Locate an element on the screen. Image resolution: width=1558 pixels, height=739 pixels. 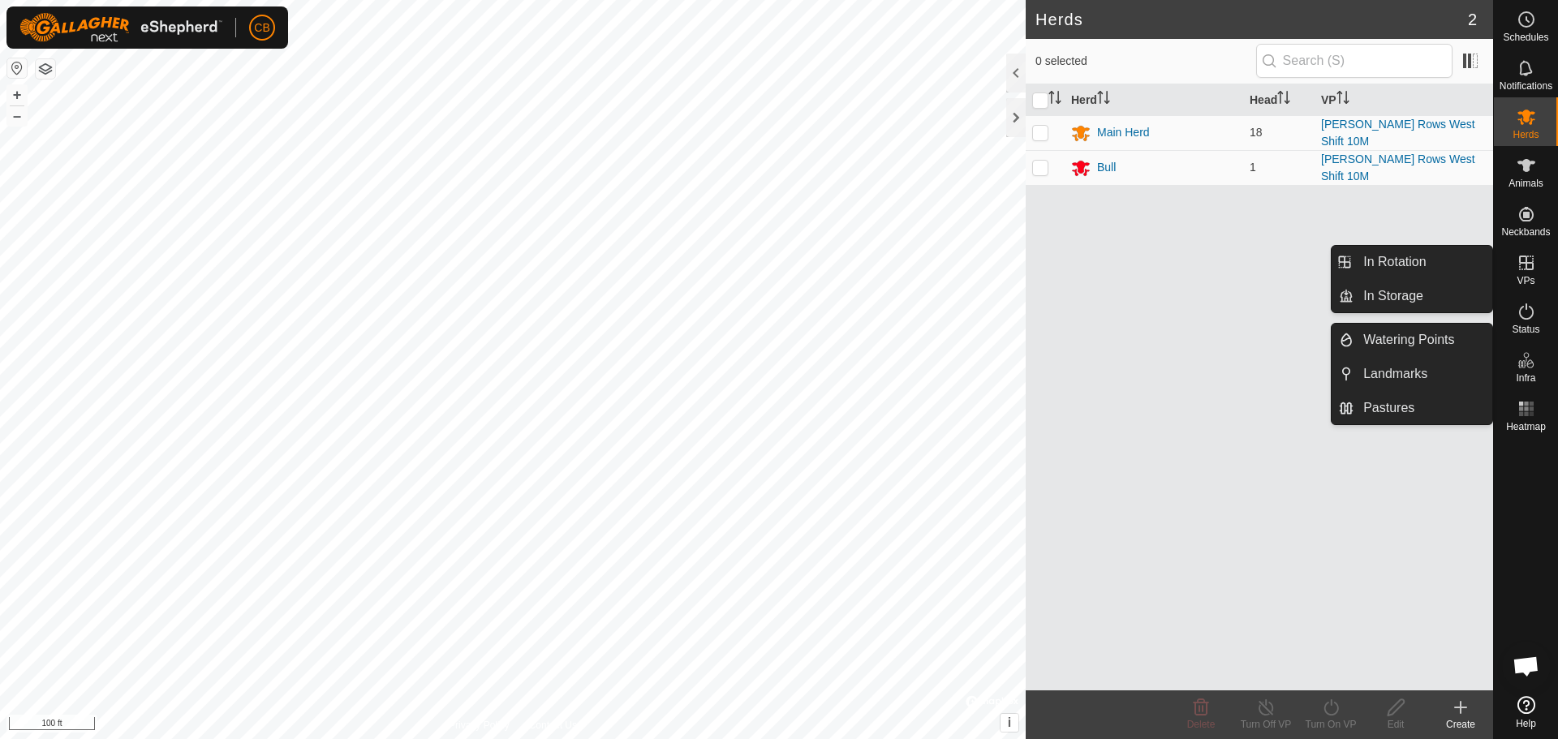
a: Help is located at coordinates (1526, 713).